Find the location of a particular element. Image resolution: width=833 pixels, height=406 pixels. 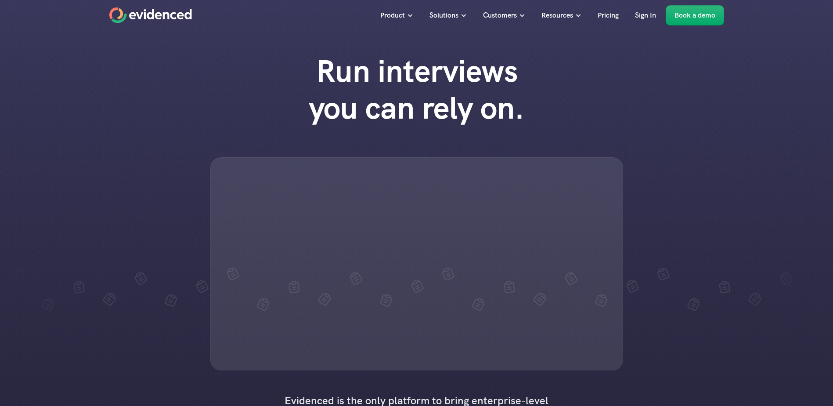

a: Sign In is located at coordinates (645, 15).